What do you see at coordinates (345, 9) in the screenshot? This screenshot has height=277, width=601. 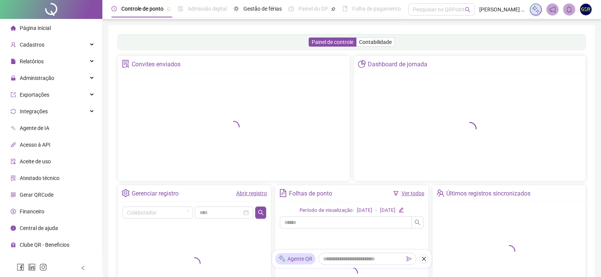 I see `span: book` at bounding box center [345, 9].